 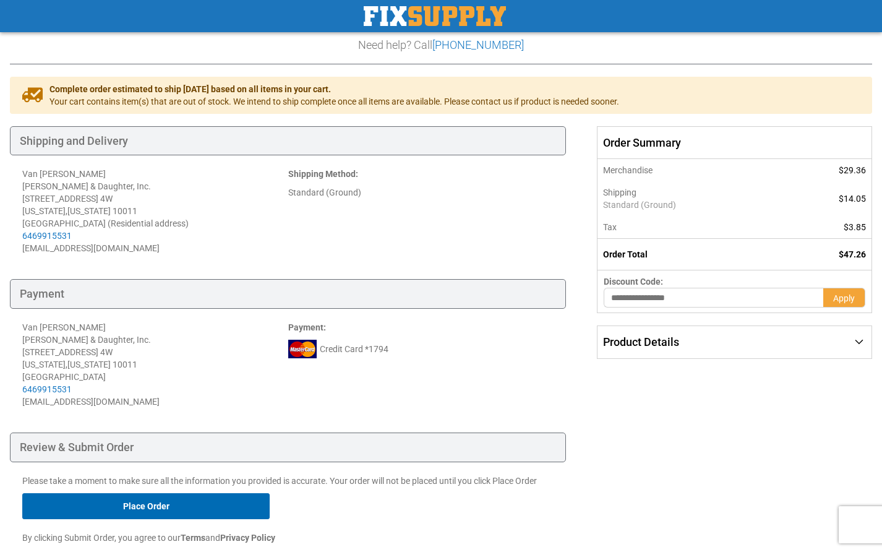 I want to click on span: $29.36, so click(x=853, y=170).